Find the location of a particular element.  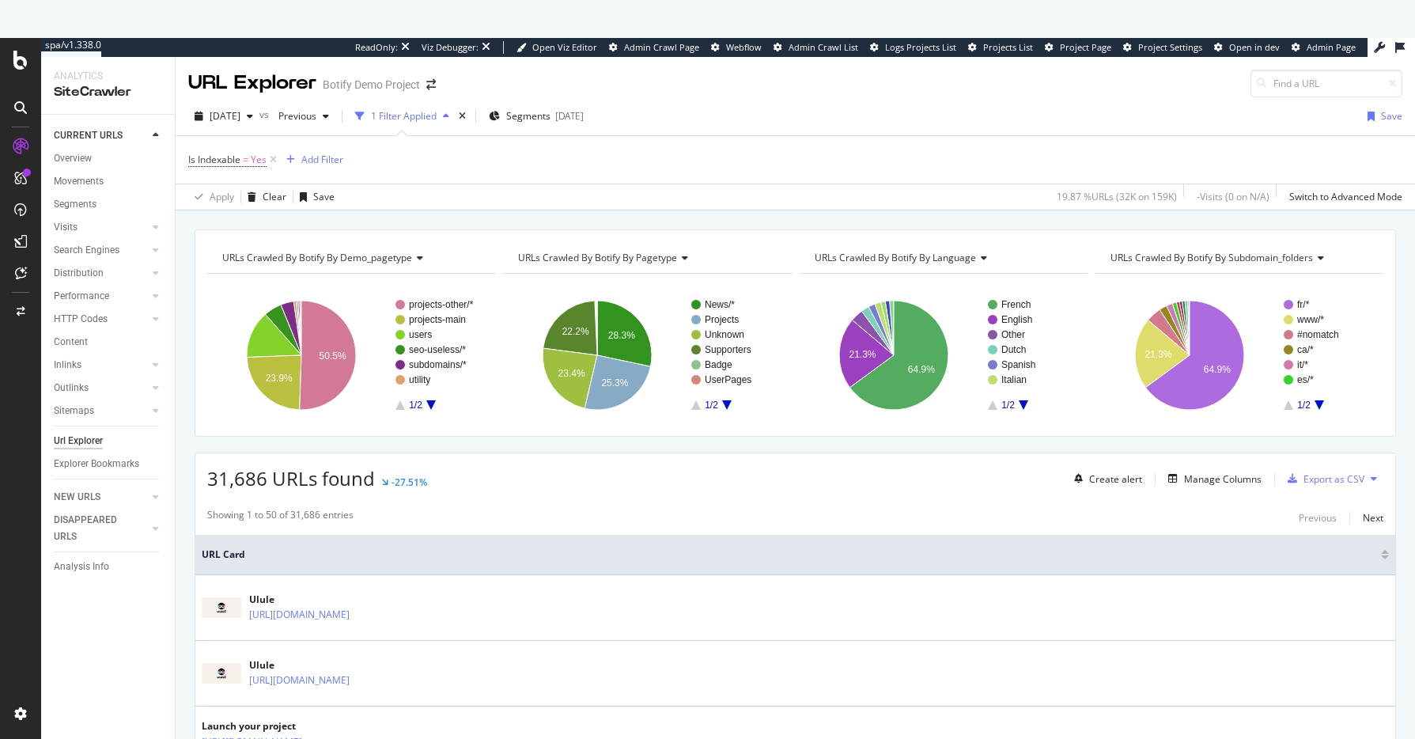

button: Clear is located at coordinates (263, 197).